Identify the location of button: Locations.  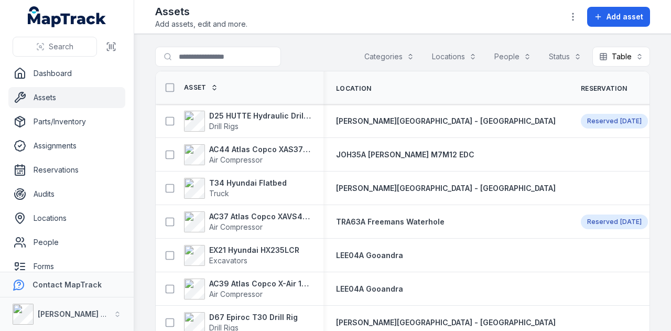
(454, 57).